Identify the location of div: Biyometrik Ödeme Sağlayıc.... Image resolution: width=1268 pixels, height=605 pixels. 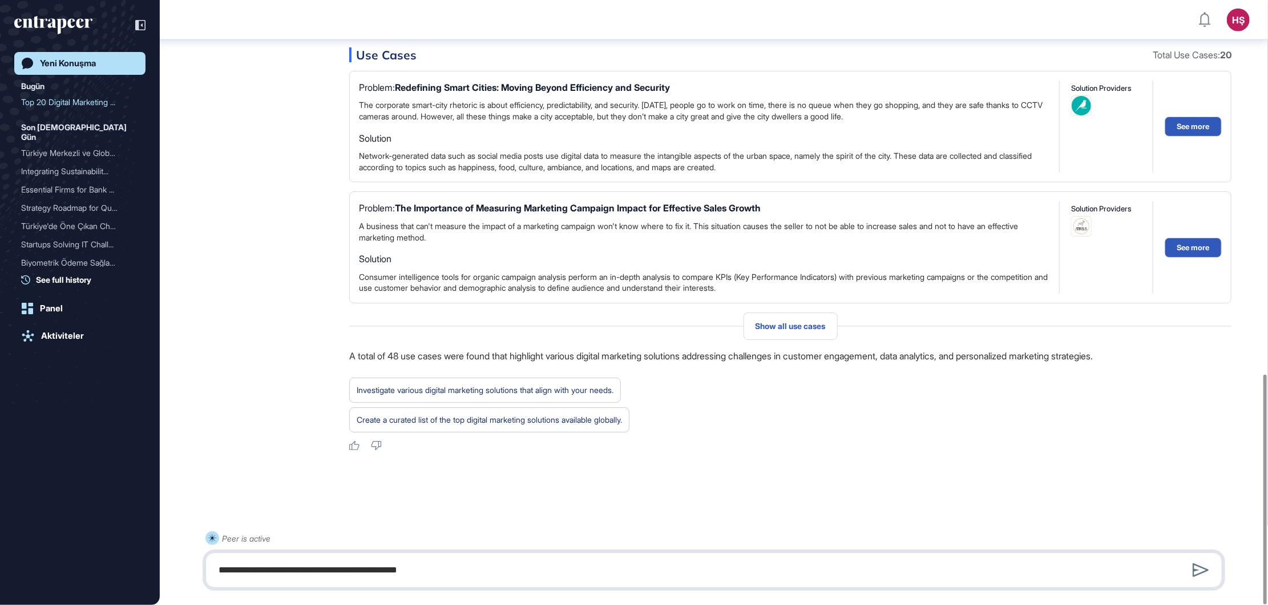
(75, 263).